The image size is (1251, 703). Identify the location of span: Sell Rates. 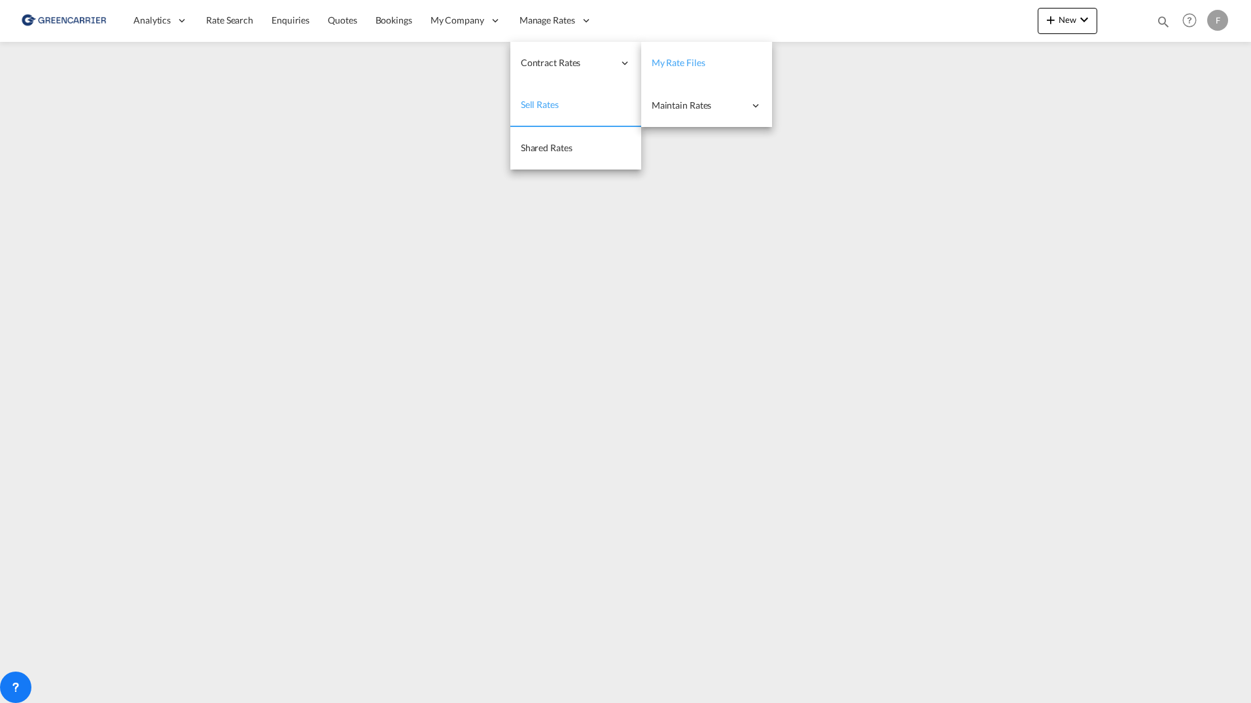
(540, 104).